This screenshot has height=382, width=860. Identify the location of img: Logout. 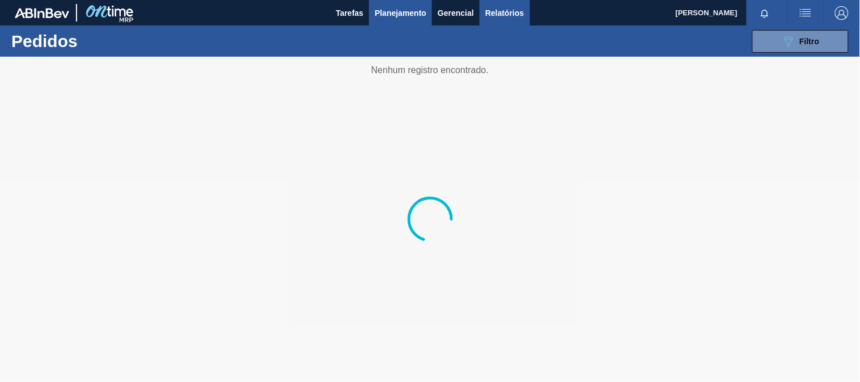
(842, 13).